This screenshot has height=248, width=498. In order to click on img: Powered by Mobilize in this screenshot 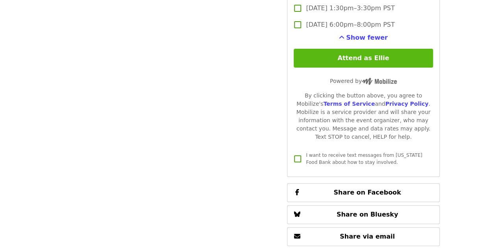, I will do `click(379, 81)`.